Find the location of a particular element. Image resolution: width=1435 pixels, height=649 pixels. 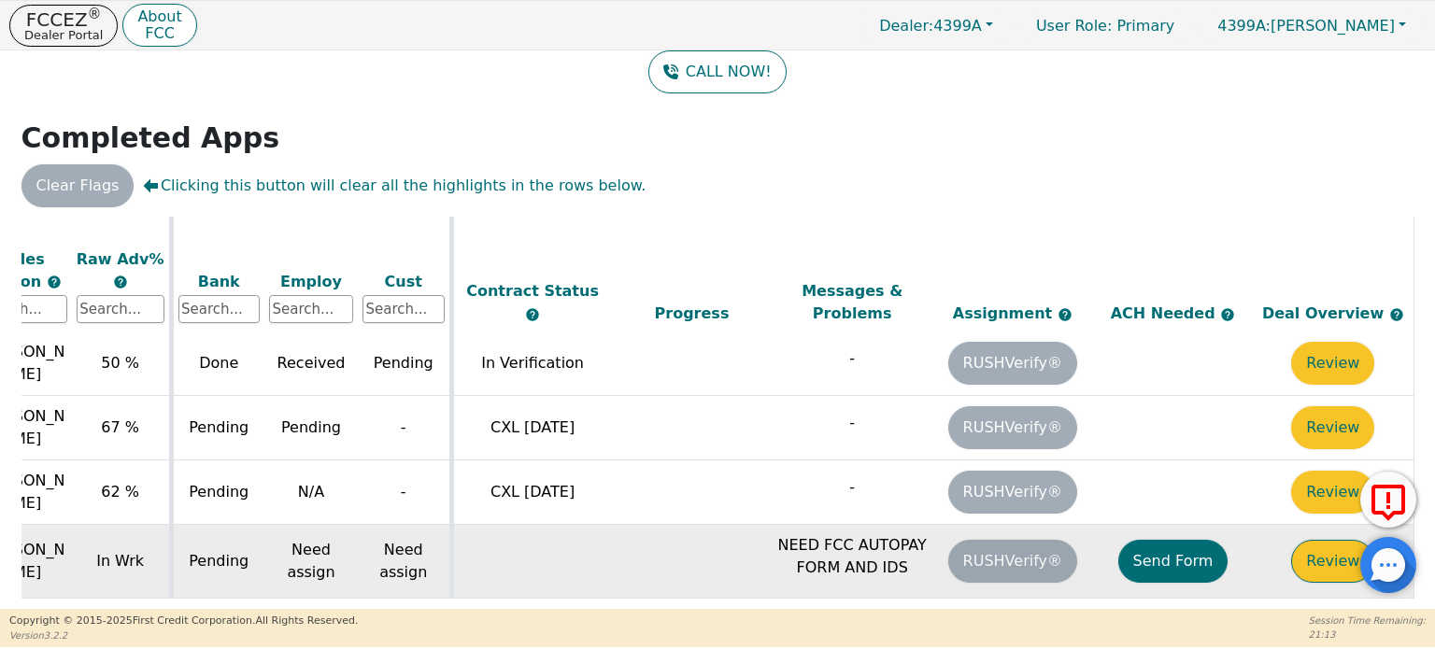

span: ACH Needed is located at coordinates (1166, 313).